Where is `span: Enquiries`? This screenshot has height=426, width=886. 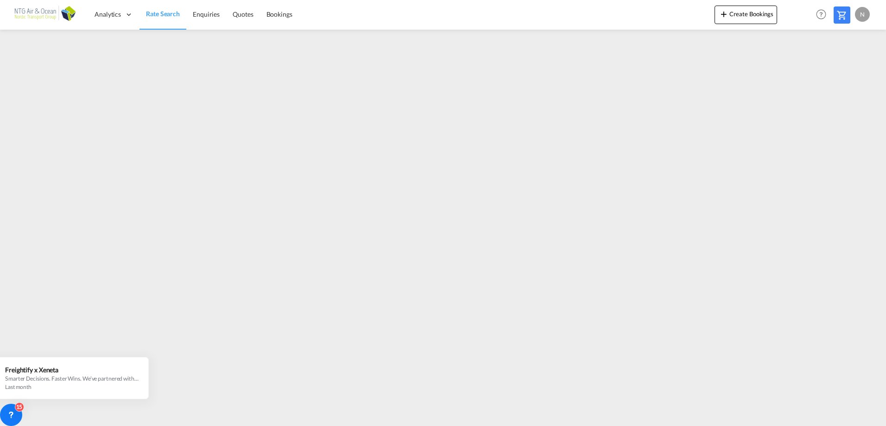
span: Enquiries is located at coordinates (206, 14).